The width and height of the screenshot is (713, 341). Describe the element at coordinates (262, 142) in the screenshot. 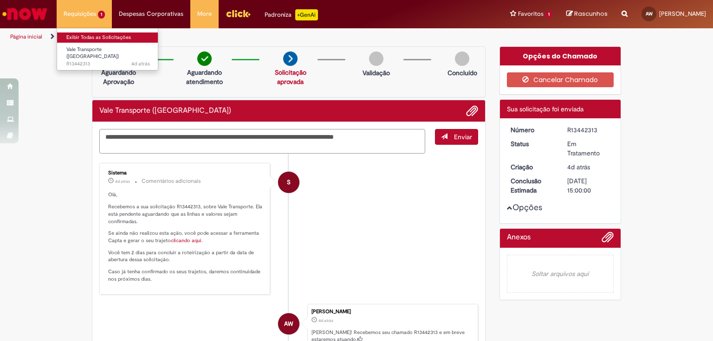

I see `textarea: Digite sua mensagem aqui...` at that location.